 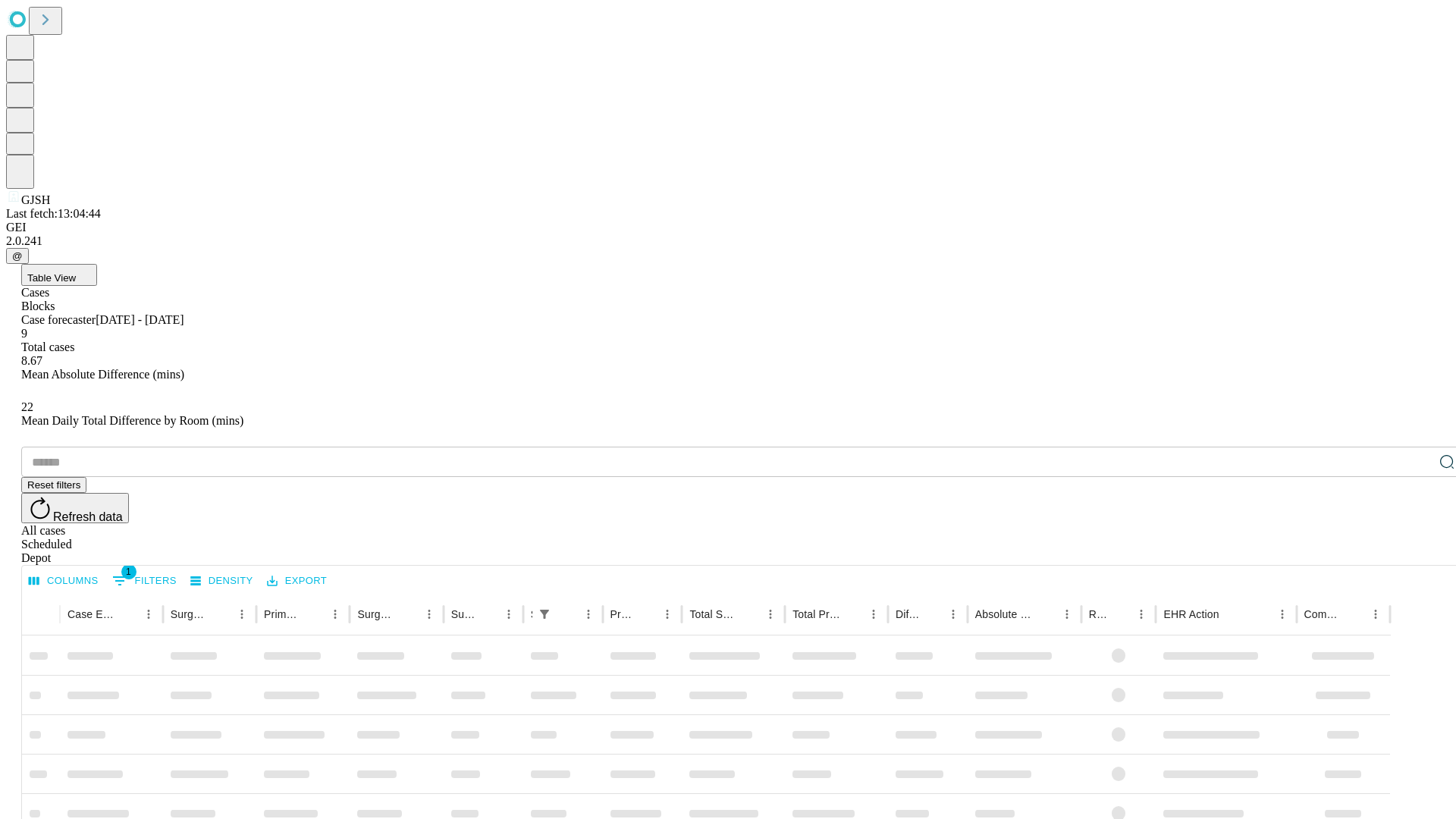 I want to click on span: 8.67, so click(x=31, y=361).